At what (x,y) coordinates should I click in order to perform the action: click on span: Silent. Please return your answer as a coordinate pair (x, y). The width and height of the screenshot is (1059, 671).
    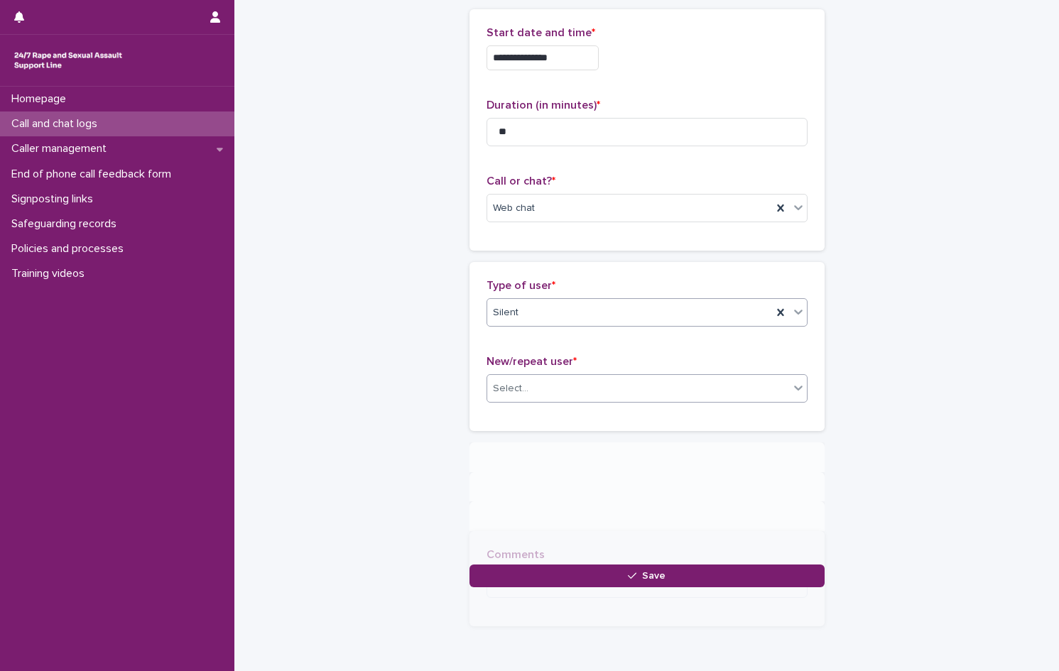
    Looking at the image, I should click on (506, 312).